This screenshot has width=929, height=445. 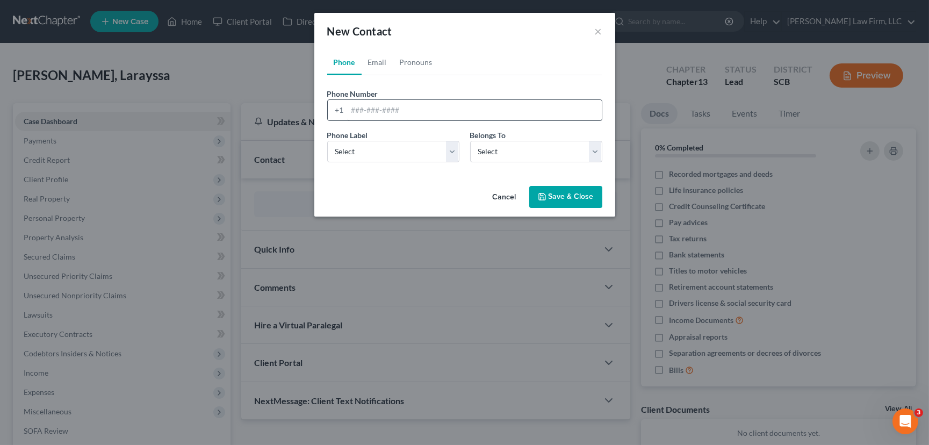 I want to click on span: 3, so click(x=919, y=413).